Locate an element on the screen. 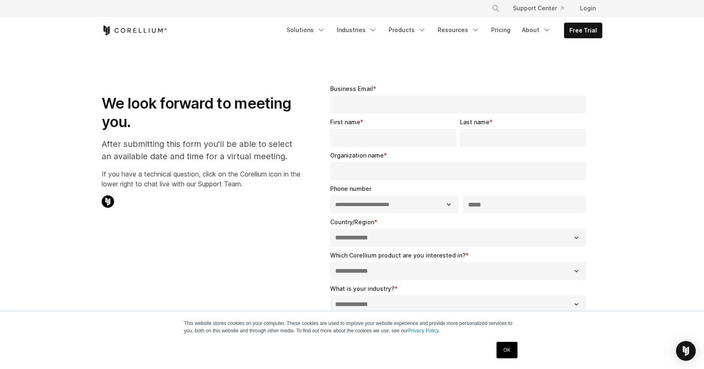  span: Country/Region is located at coordinates (352, 222).